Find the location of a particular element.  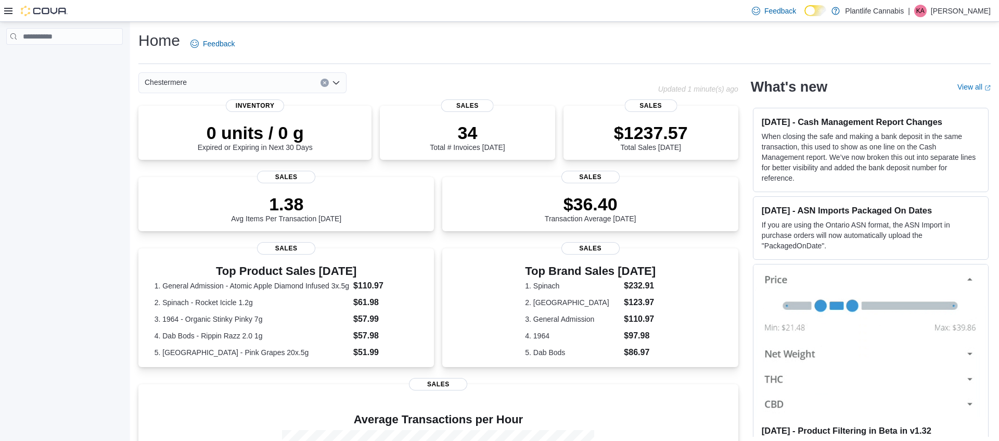

dd: $57.99 is located at coordinates (385, 319).